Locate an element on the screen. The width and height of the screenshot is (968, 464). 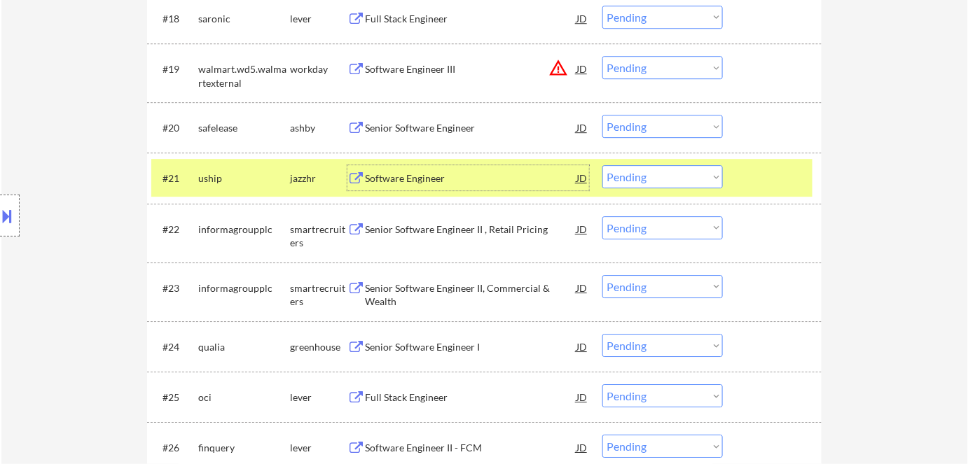
div: Software Engineer II - FCM is located at coordinates (470, 448).